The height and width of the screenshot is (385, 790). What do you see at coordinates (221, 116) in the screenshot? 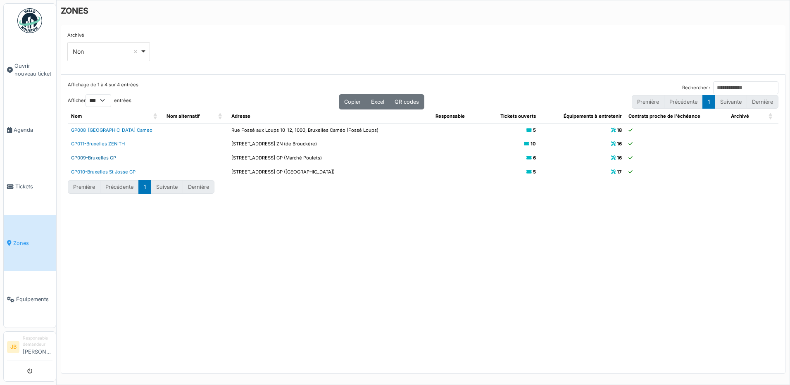
I see `span: Nom alternatif: Activate to sort` at bounding box center [221, 116].